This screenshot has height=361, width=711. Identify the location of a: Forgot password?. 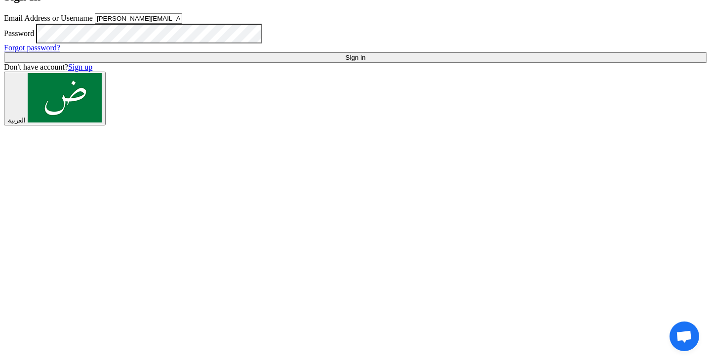
(32, 47).